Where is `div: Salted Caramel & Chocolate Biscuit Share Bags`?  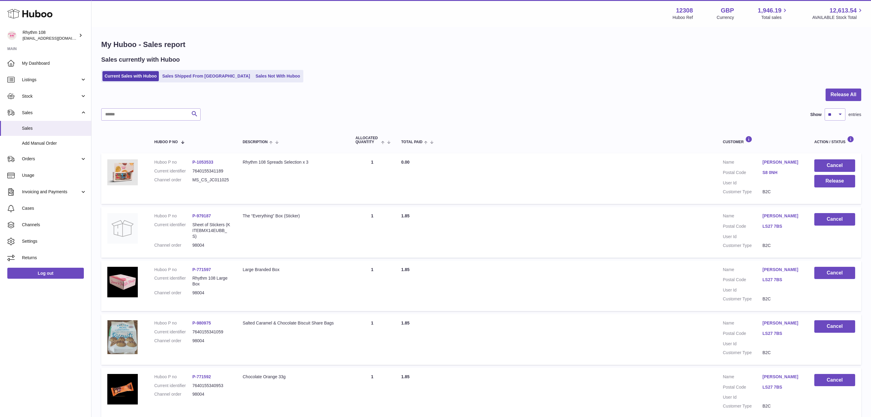 div: Salted Caramel & Chocolate Biscuit Share Bags is located at coordinates (293, 323).